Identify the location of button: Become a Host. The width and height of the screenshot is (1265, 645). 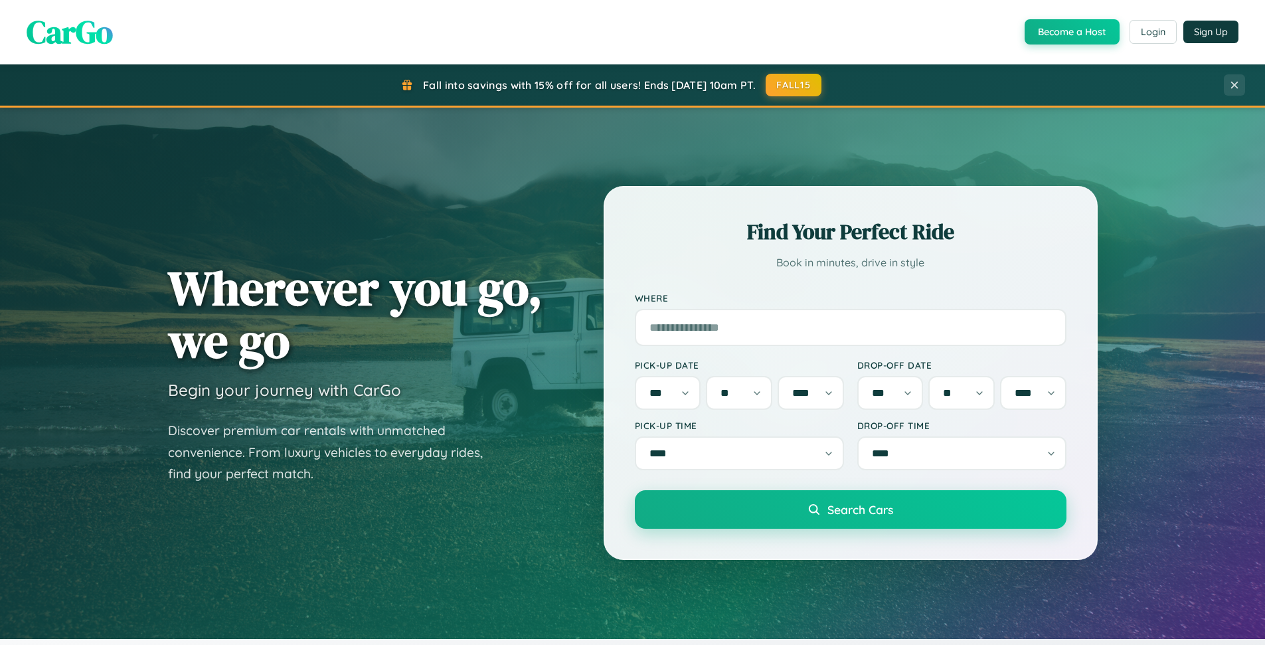
(1071, 32).